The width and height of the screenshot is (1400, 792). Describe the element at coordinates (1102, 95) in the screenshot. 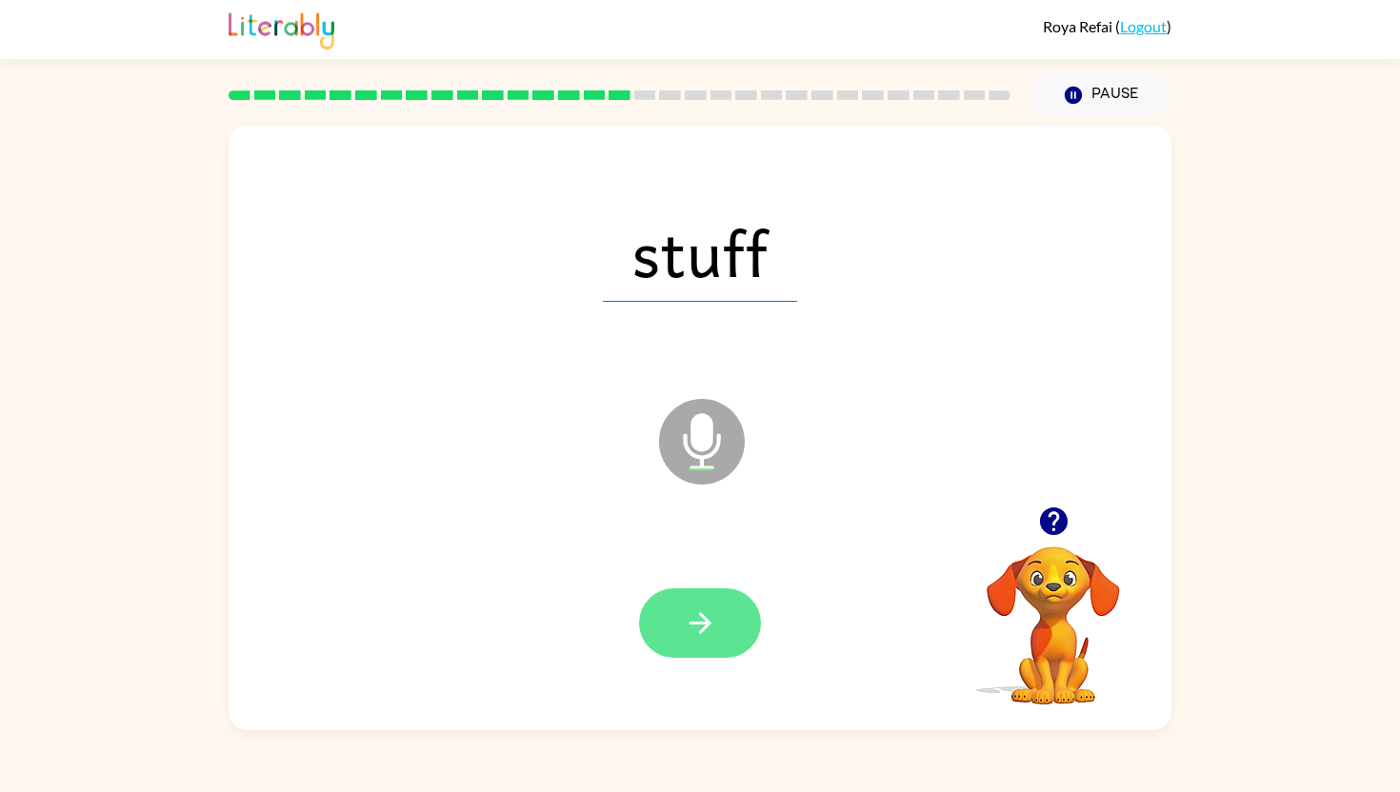

I see `button: Pause` at that location.